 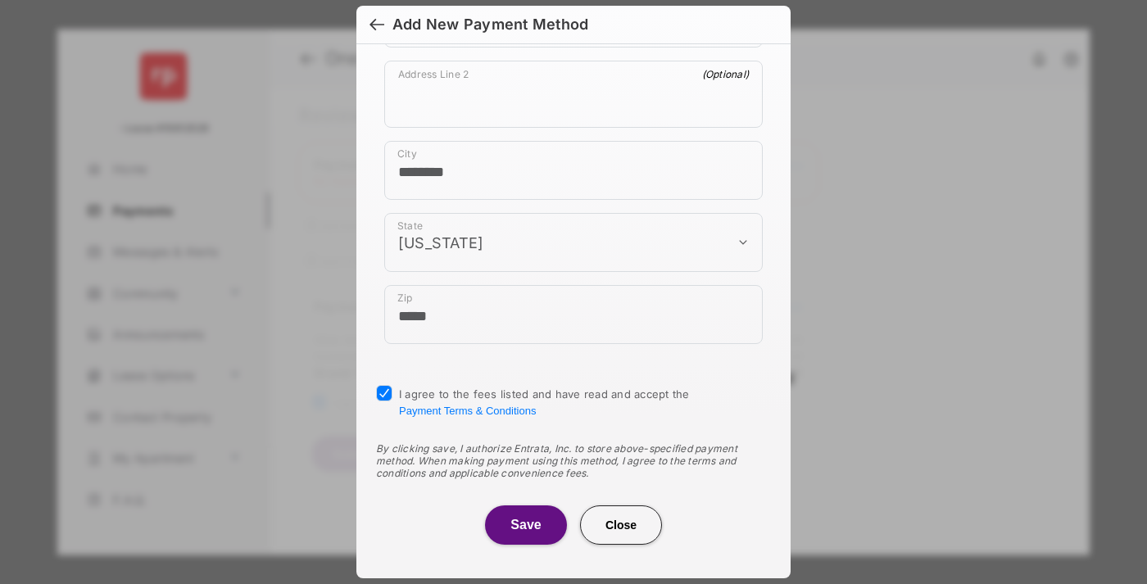 I want to click on div: By clicking save, I authorize Entrata, Inc. to store above-specified payment method. When making ..., so click(x=573, y=460).